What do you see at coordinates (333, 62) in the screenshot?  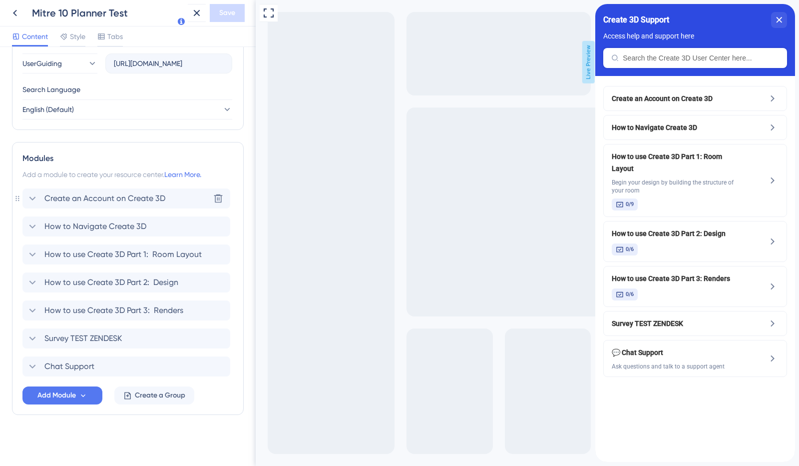 I see `span: Live Preview` at bounding box center [333, 62].